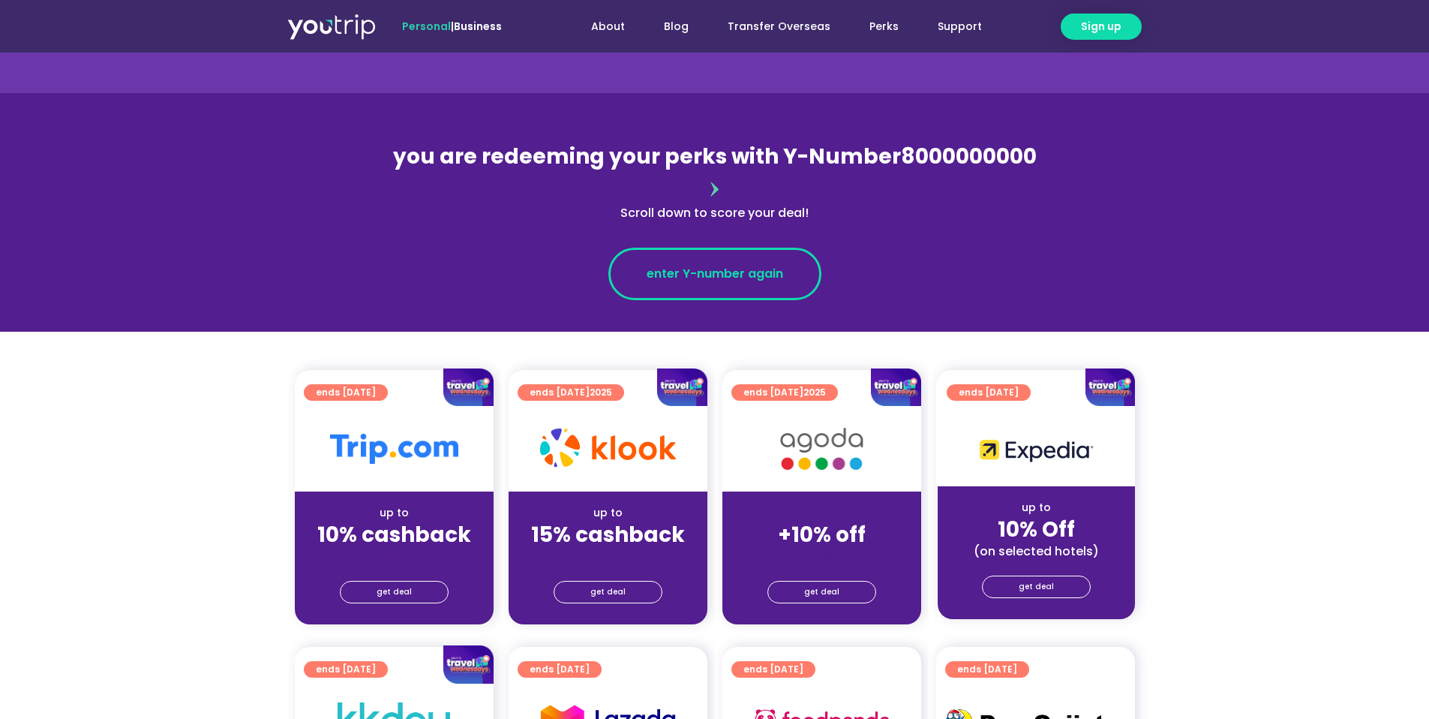 The height and width of the screenshot is (719, 1429). I want to click on strong: 10% Off, so click(1036, 529).